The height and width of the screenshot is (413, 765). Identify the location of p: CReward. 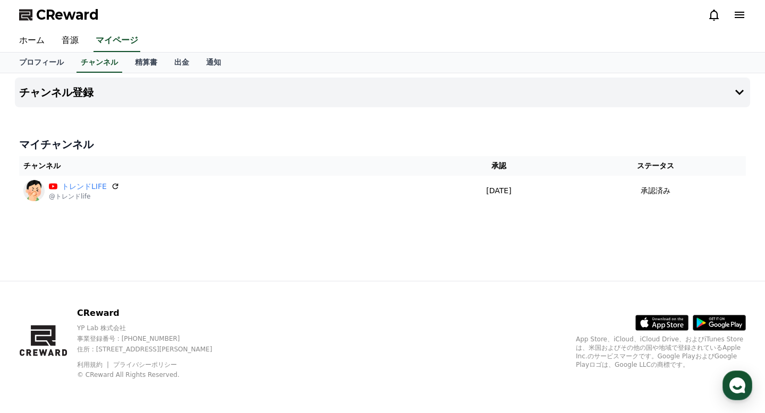
(154, 314).